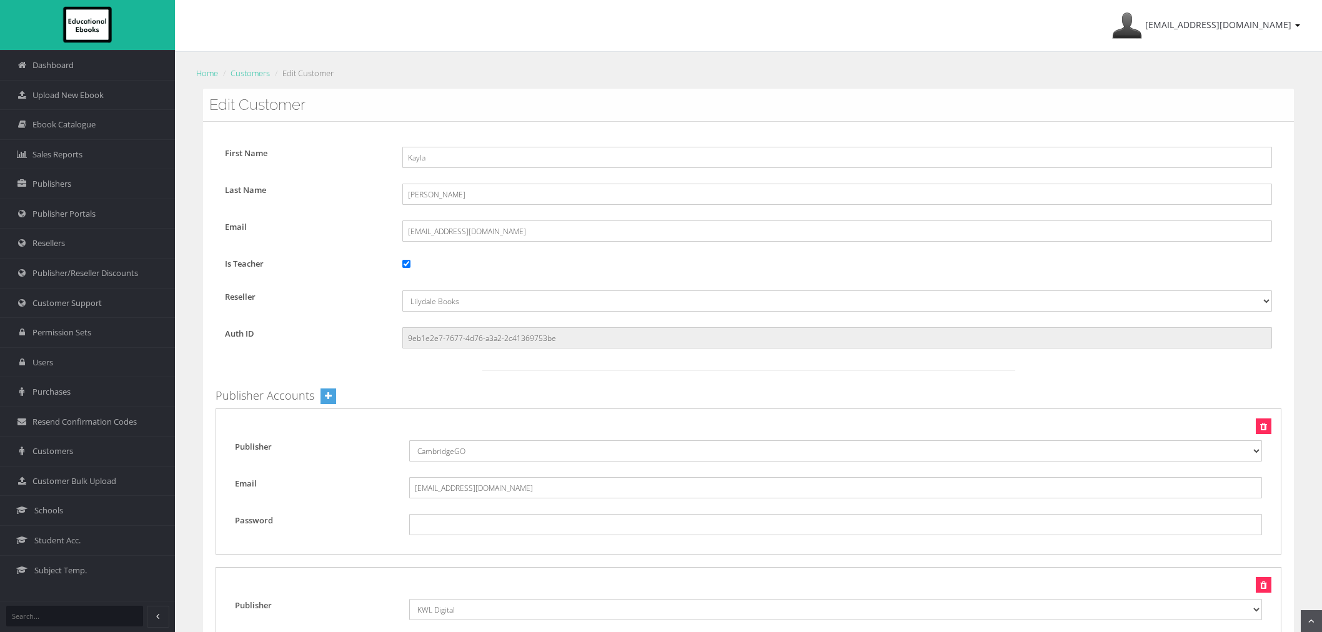 The height and width of the screenshot is (632, 1322). I want to click on span: Permission Sets, so click(62, 332).